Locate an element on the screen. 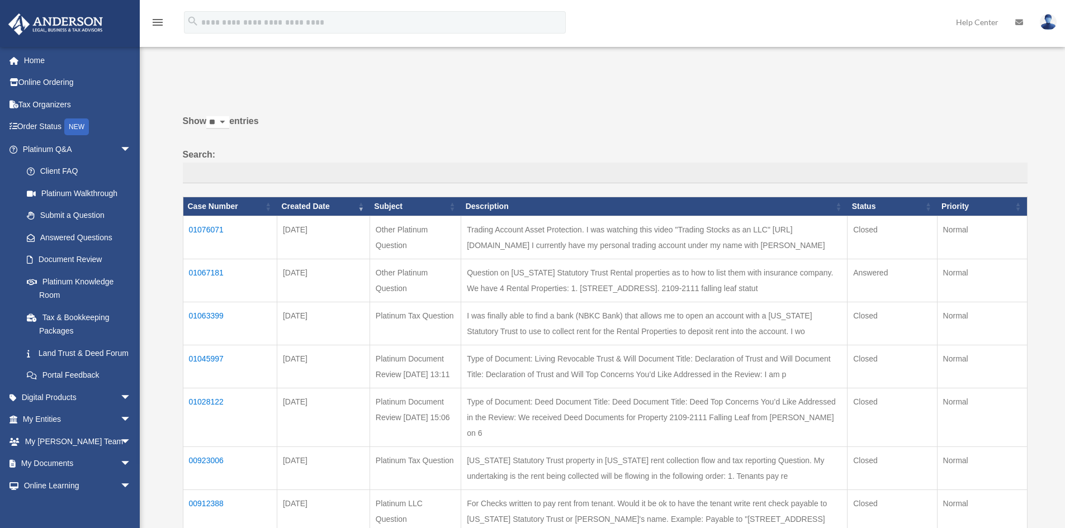 This screenshot has height=528, width=1065. a: Home is located at coordinates (78, 60).